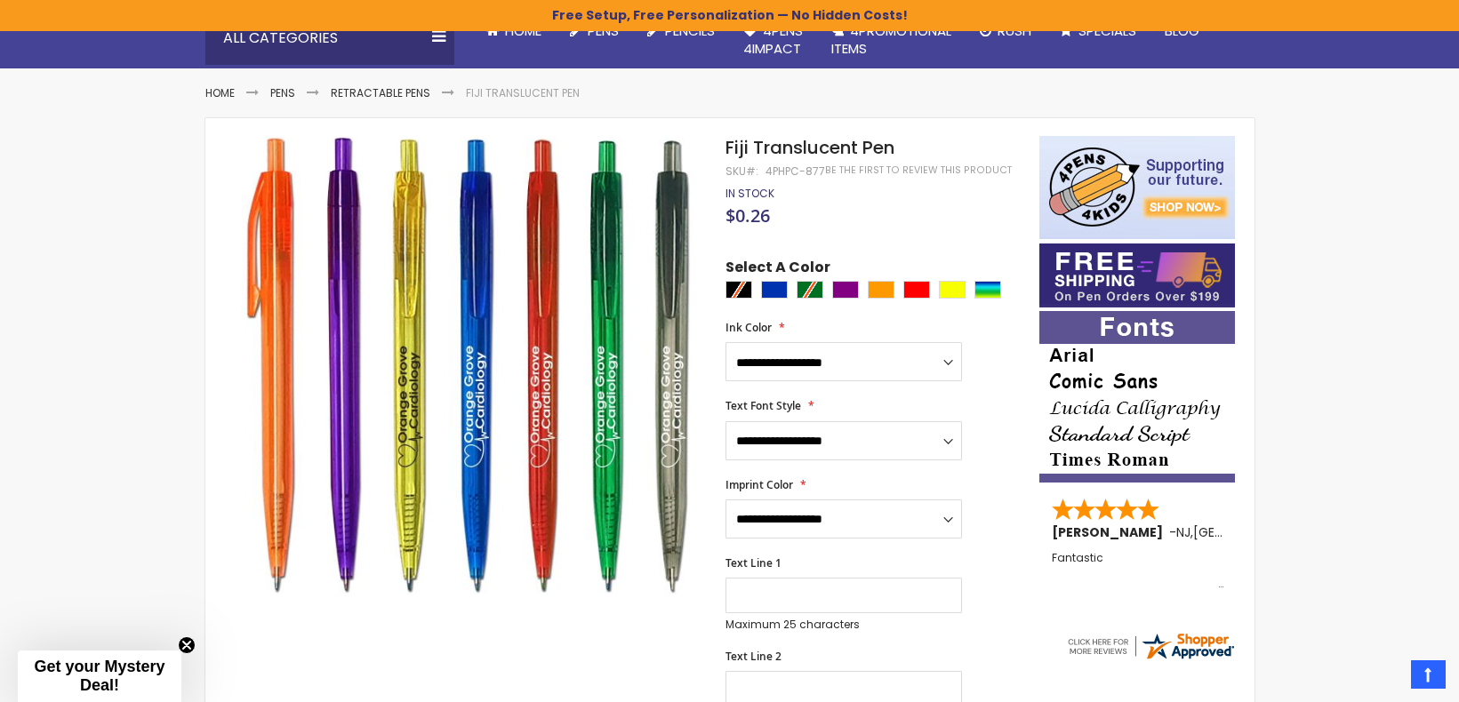 This screenshot has width=1459, height=702. I want to click on div: Purple, so click(846, 290).